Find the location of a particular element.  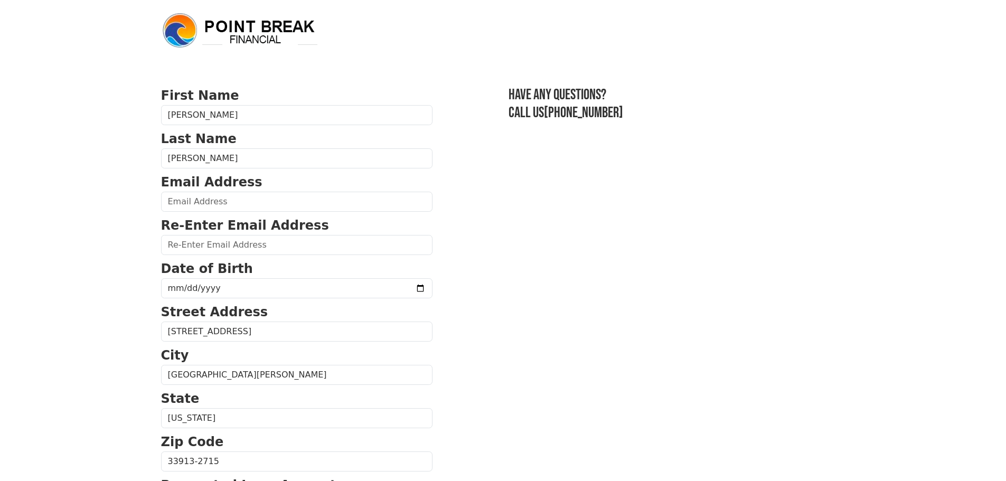

strong: Re-Enter Email Address is located at coordinates (245, 226).